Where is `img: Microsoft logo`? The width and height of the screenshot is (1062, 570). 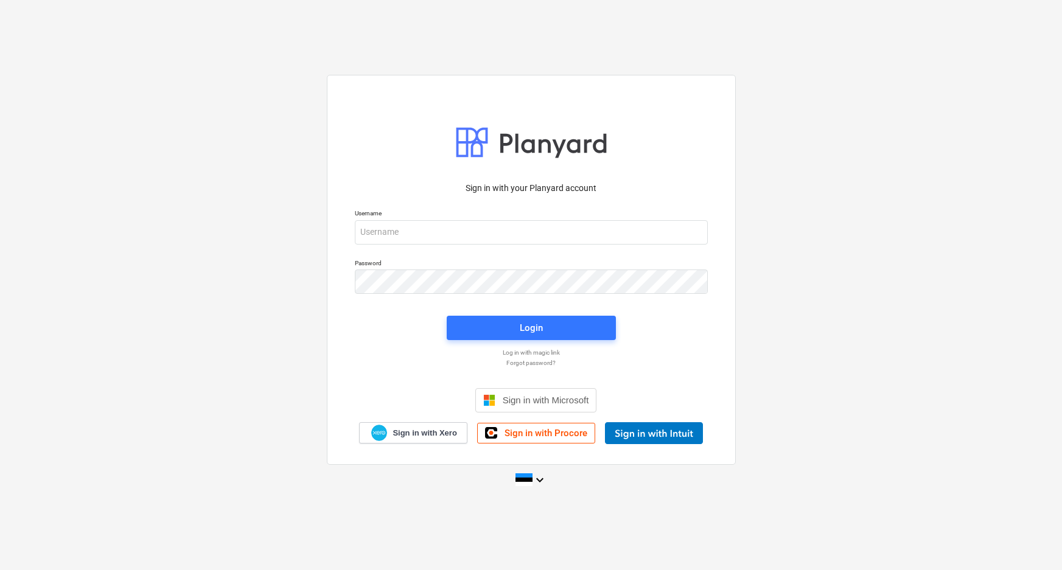 img: Microsoft logo is located at coordinates (489, 401).